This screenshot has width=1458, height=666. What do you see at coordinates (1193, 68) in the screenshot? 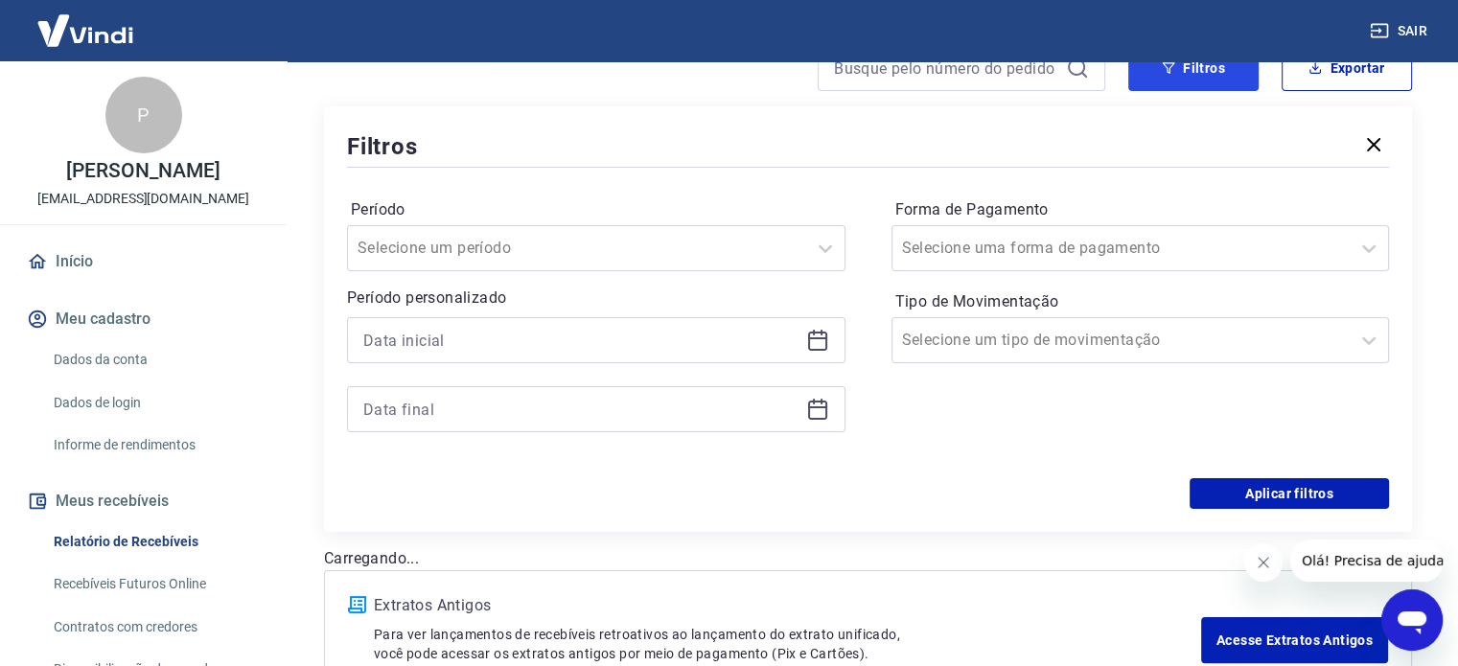
I see `button: Filtros` at bounding box center [1193, 68].